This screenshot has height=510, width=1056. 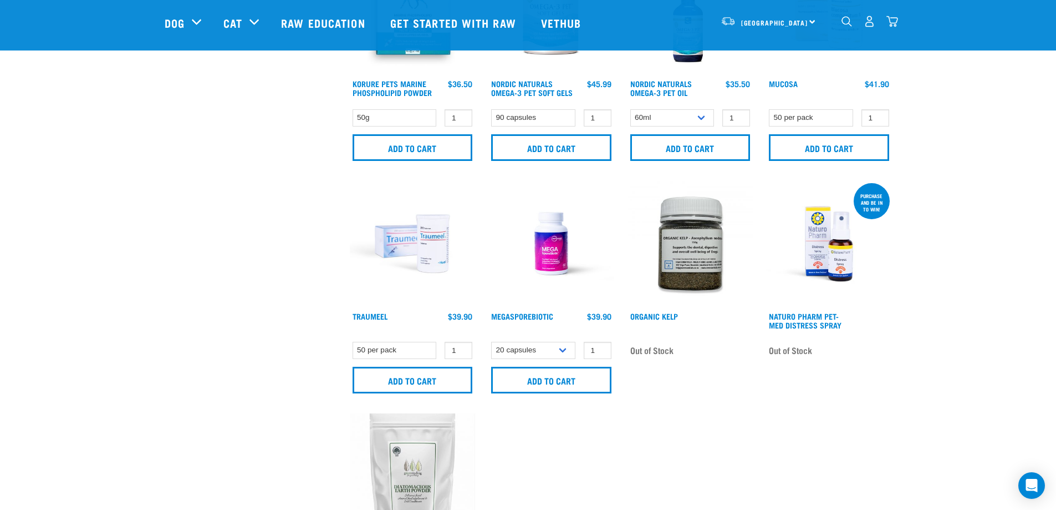 What do you see at coordinates (324, 23) in the screenshot?
I see `a: Raw Education` at bounding box center [324, 23].